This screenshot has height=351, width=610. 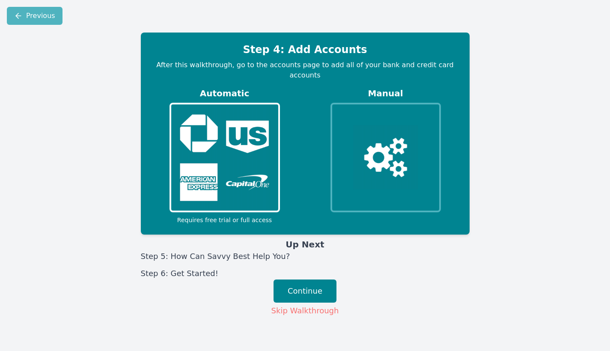 I want to click on h2: Step 4: Add Accounts, so click(x=305, y=50).